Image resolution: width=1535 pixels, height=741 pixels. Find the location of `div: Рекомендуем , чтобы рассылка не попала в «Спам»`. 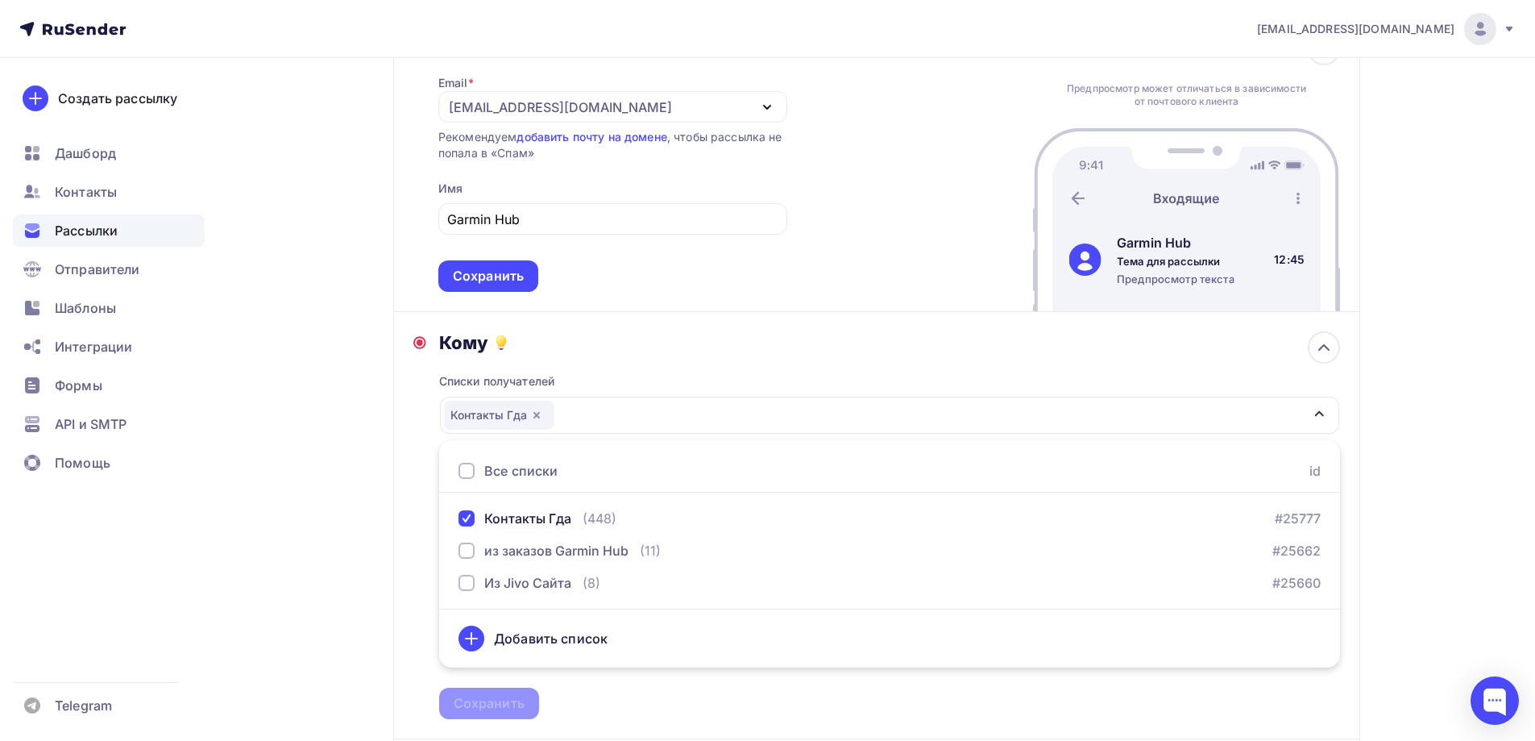

div: Рекомендуем , чтобы рассылка не попала в «Спам» is located at coordinates (612, 145).